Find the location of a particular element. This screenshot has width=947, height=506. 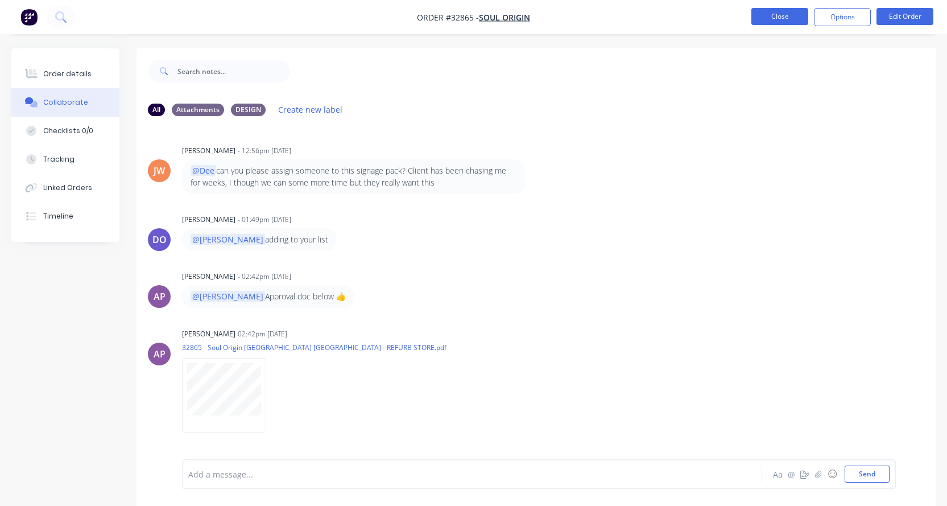

button: Close is located at coordinates (780, 16).